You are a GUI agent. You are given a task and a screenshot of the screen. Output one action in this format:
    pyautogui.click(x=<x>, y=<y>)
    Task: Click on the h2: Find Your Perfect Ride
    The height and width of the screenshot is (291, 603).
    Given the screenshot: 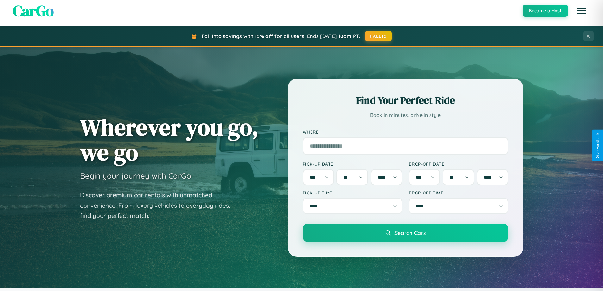 What is the action you would take?
    pyautogui.click(x=406, y=100)
    